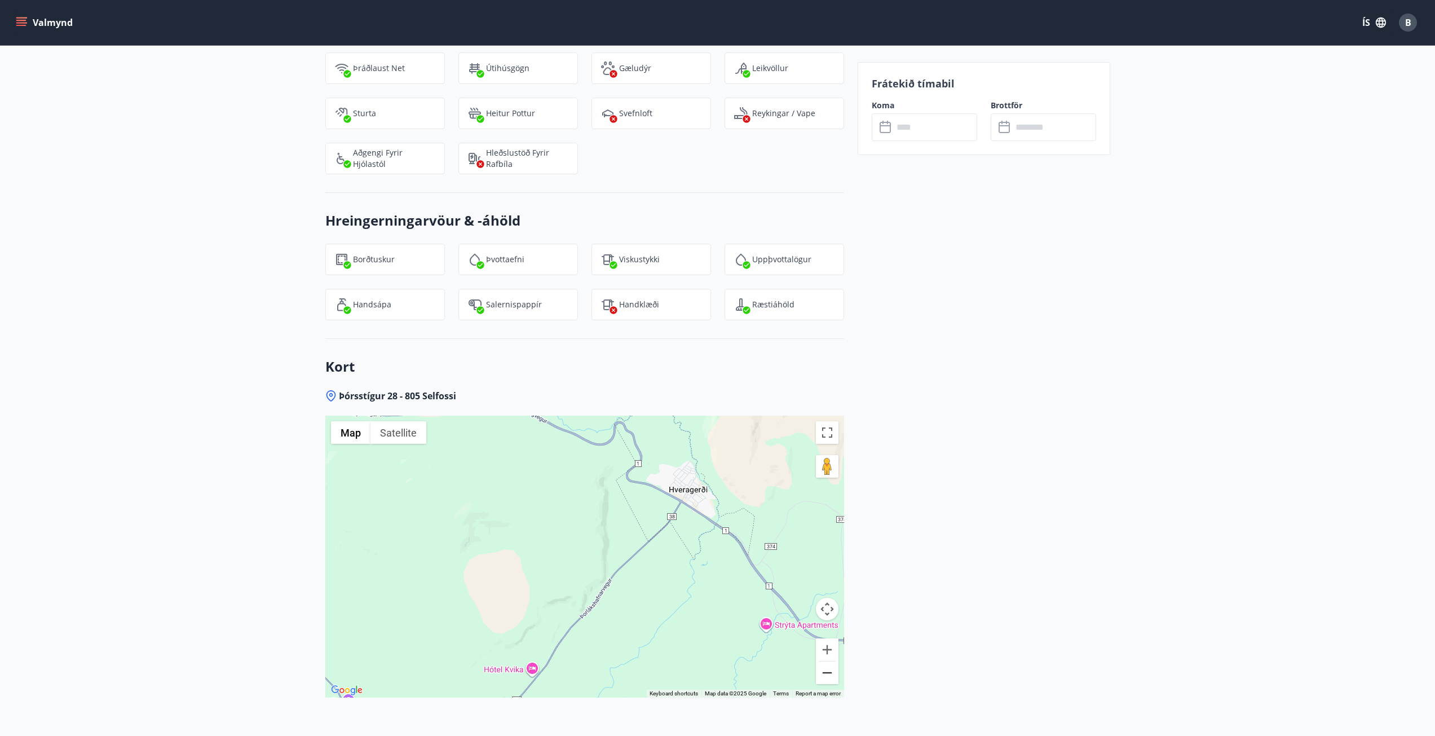 The width and height of the screenshot is (1435, 736). I want to click on img: uiBtL0ikWr40dZiggAgPY6zIBwQcLm3lMVfqTObx.svg, so click(608, 305).